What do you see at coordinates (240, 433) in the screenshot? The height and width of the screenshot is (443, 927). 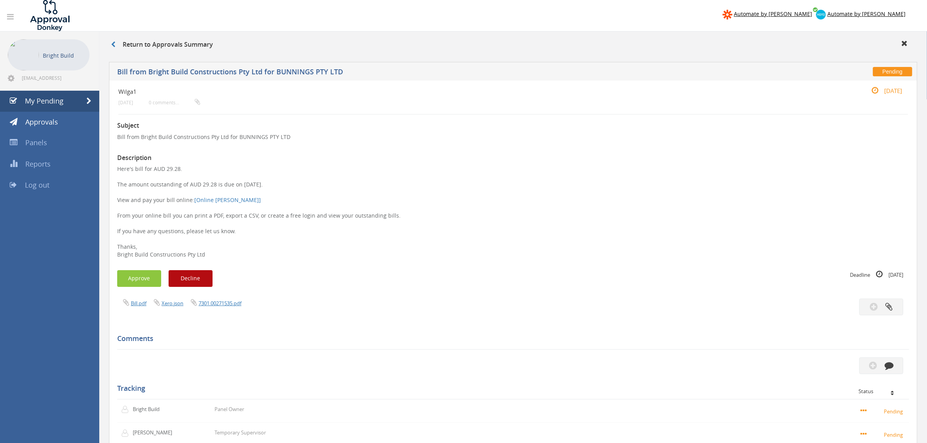 I see `p: Temporary Supervisor` at bounding box center [240, 433].